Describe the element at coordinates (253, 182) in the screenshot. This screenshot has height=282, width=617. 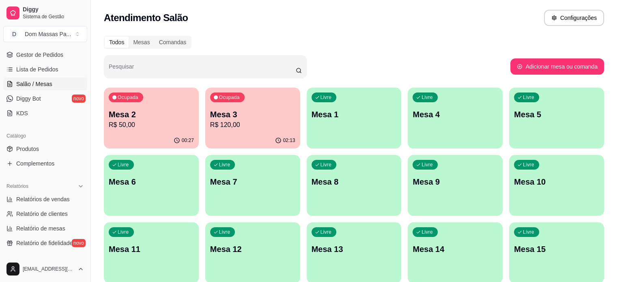
I see `p: Mesa 7` at that location.